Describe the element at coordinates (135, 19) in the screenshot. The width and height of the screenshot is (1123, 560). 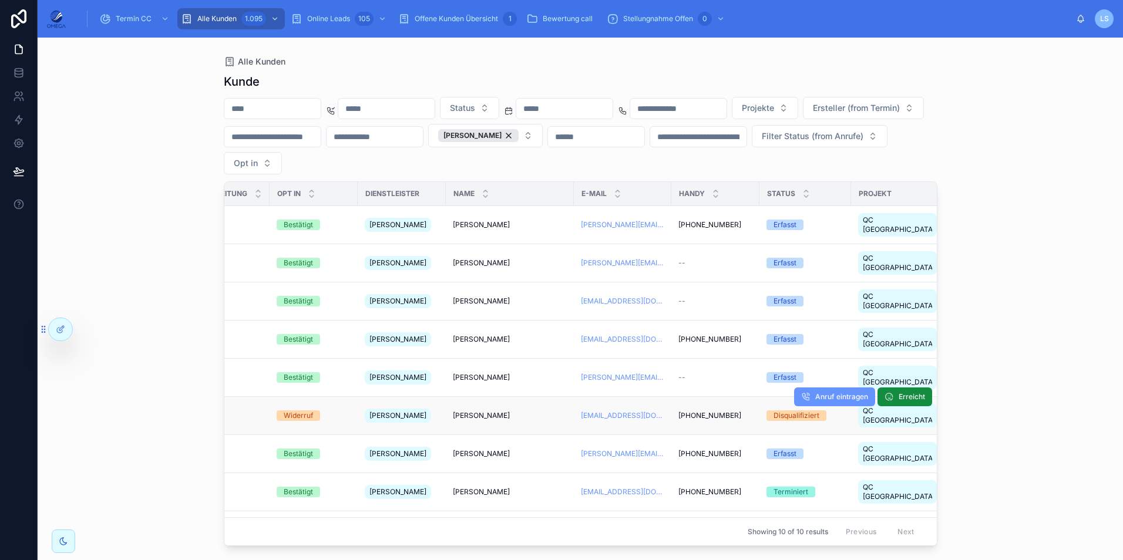
I see `a: Termin CC` at that location.